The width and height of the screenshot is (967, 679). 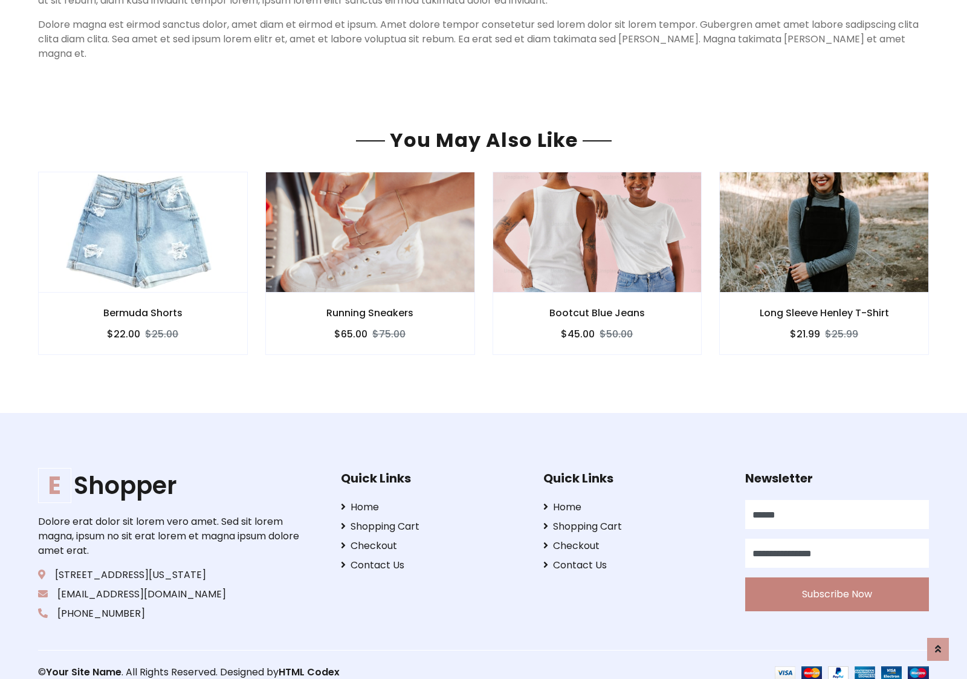 What do you see at coordinates (161, 334) in the screenshot?
I see `del: $25.00` at bounding box center [161, 334].